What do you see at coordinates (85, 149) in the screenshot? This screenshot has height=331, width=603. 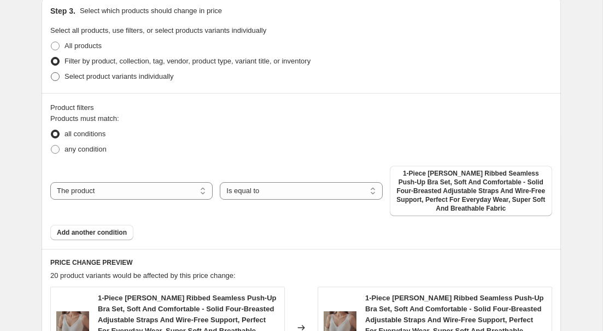 I see `span: any condition` at bounding box center [85, 149].